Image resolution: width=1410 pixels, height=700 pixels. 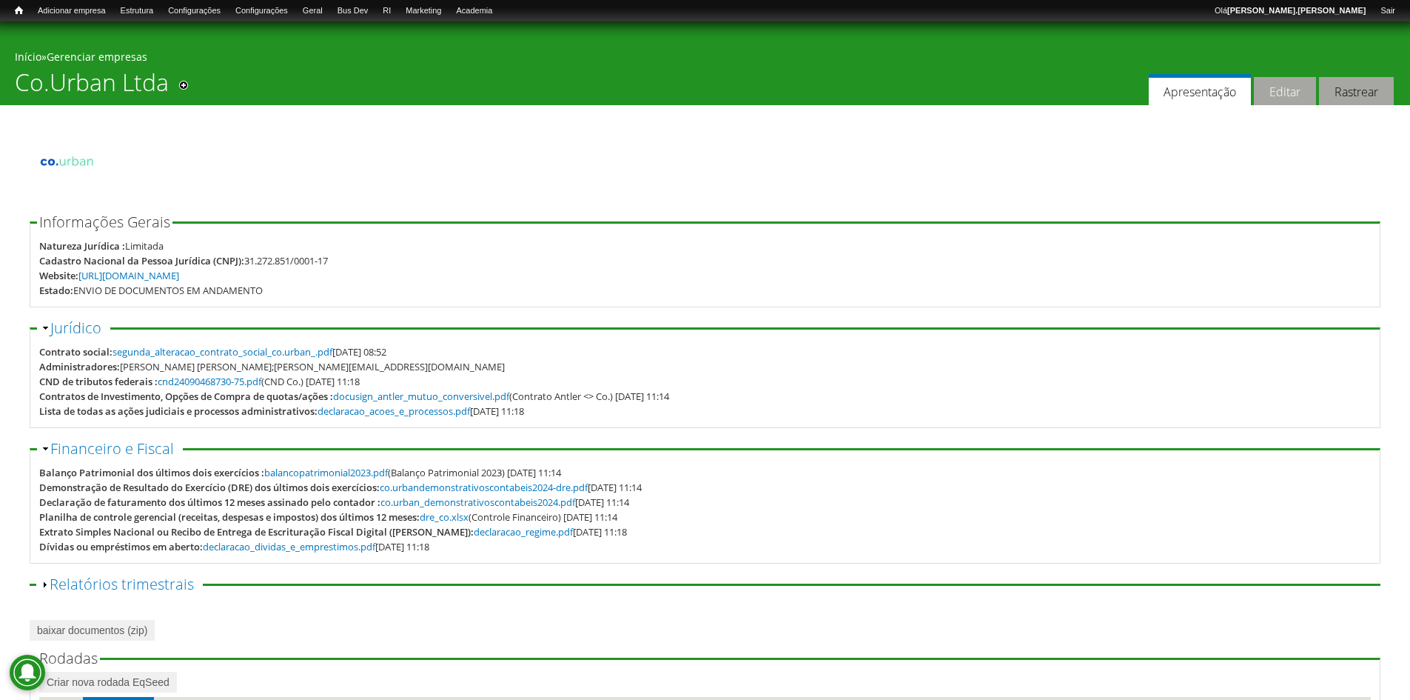 What do you see at coordinates (104, 221) in the screenshot?
I see `span: Informações Gerais` at bounding box center [104, 221].